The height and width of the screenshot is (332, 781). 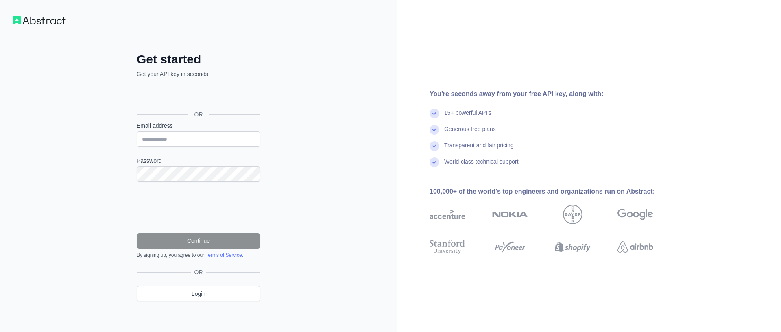 What do you see at coordinates (447, 247) in the screenshot?
I see `img: stanford university` at bounding box center [447, 247].